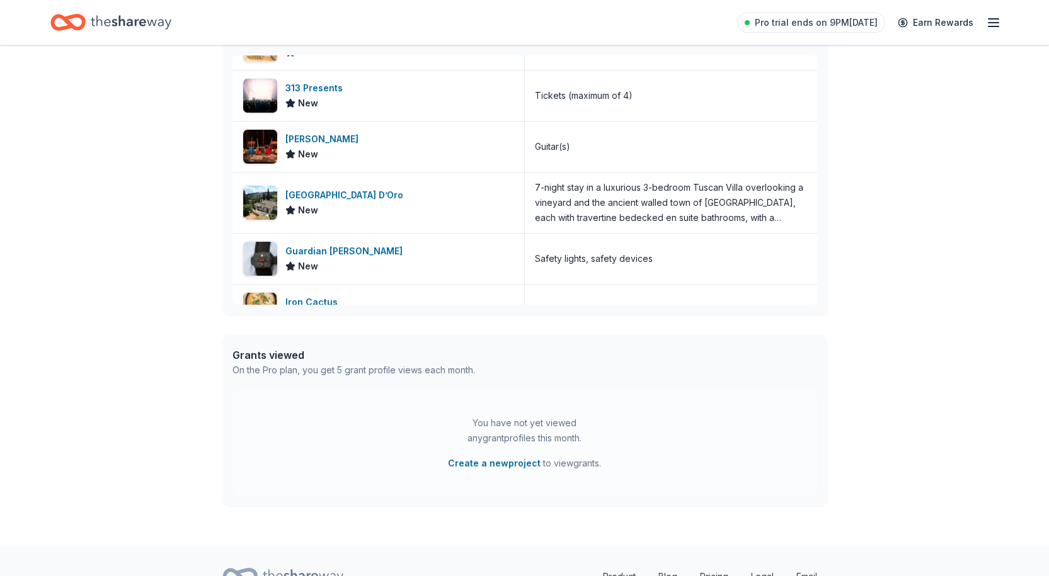 This screenshot has height=576, width=1049. Describe the element at coordinates (494, 464) in the screenshot. I see `button: Create a newproject` at that location.